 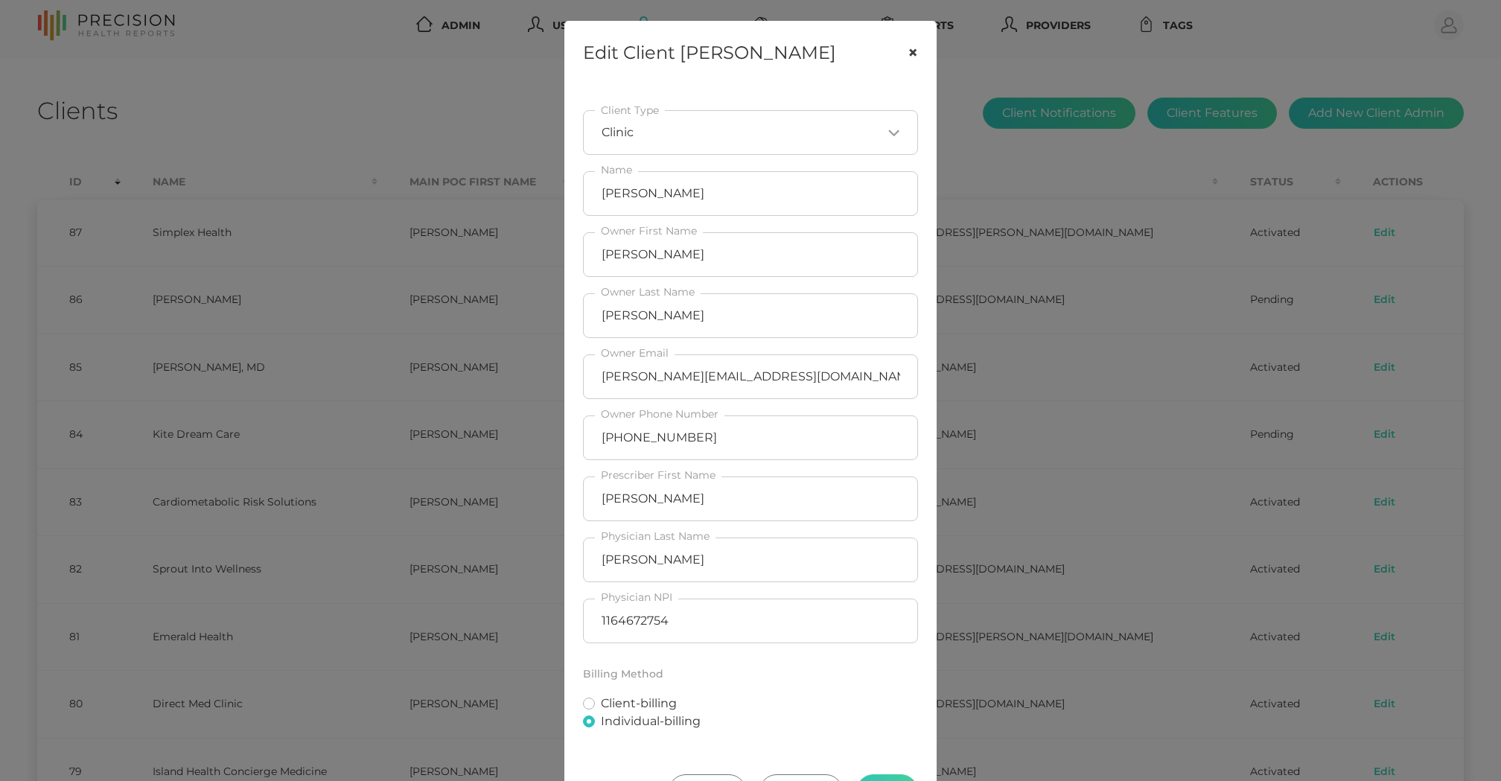 I want to click on input: Physician Last Name, so click(x=751, y=560).